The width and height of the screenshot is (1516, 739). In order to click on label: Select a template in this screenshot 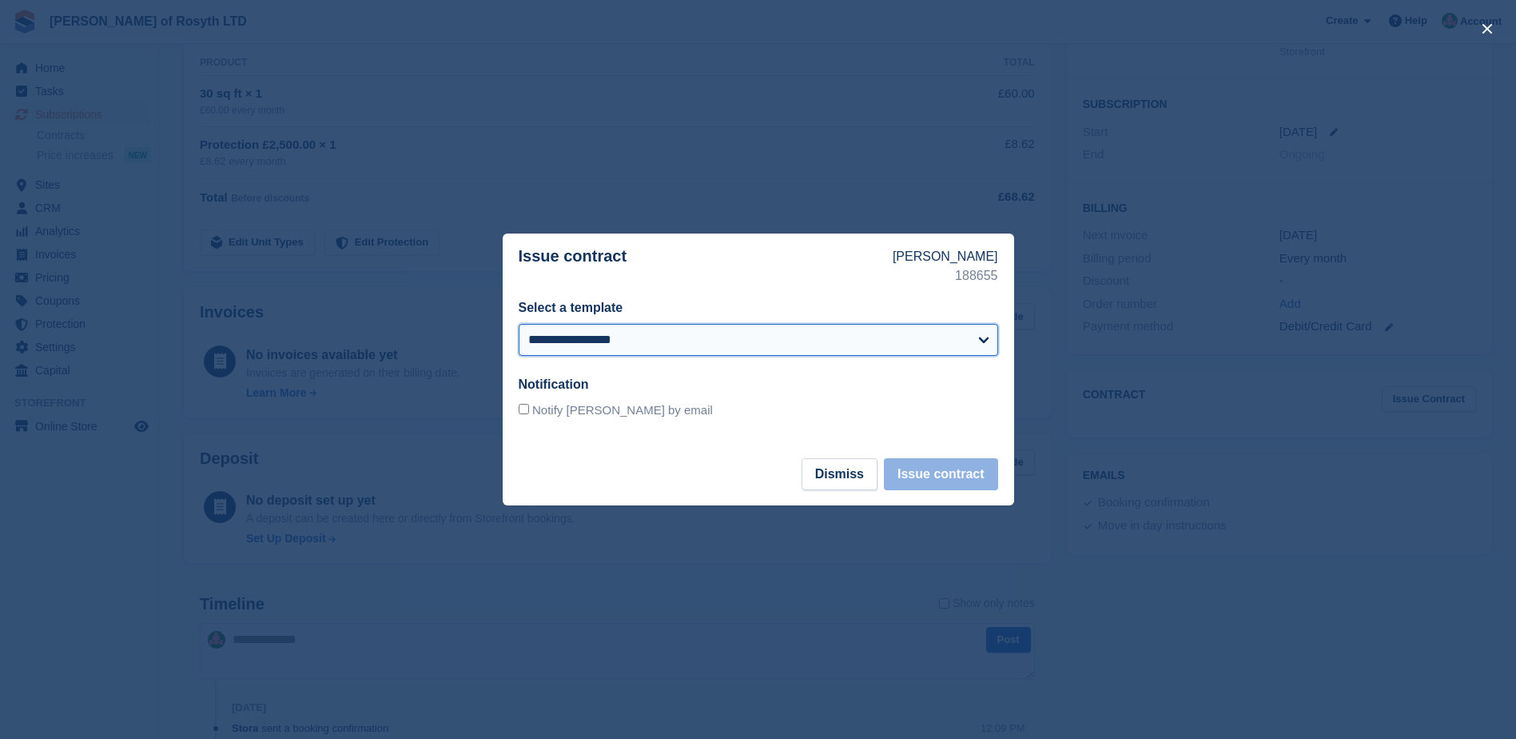, I will do `click(571, 307)`.